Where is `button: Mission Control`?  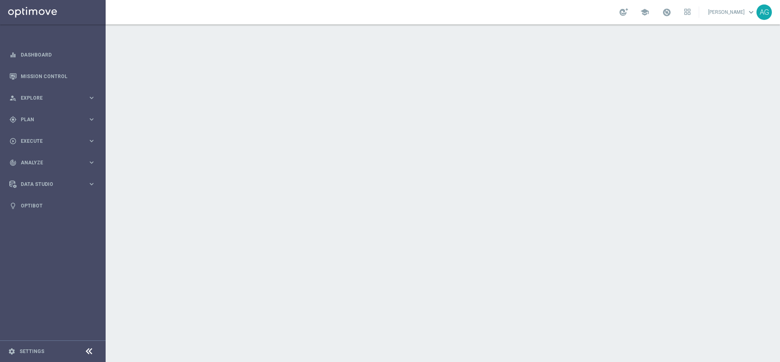 button: Mission Control is located at coordinates (52, 76).